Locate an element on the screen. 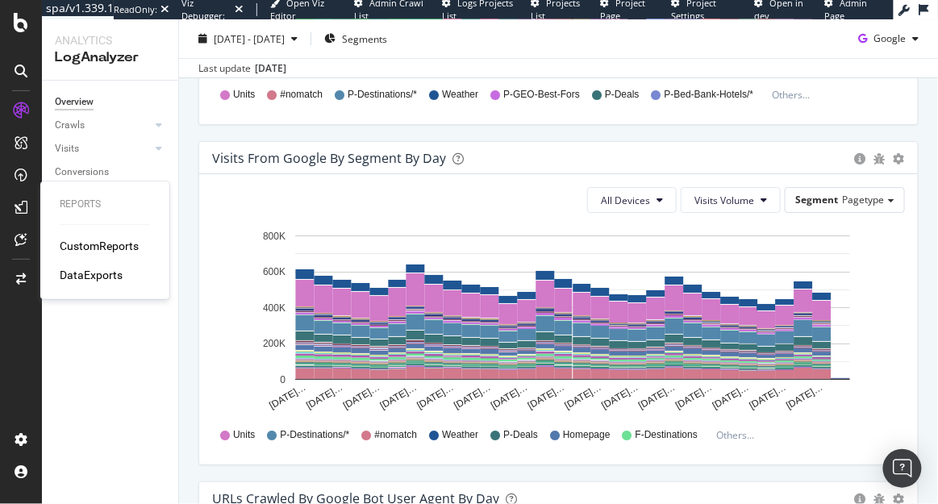  span: Segments is located at coordinates (364, 38).